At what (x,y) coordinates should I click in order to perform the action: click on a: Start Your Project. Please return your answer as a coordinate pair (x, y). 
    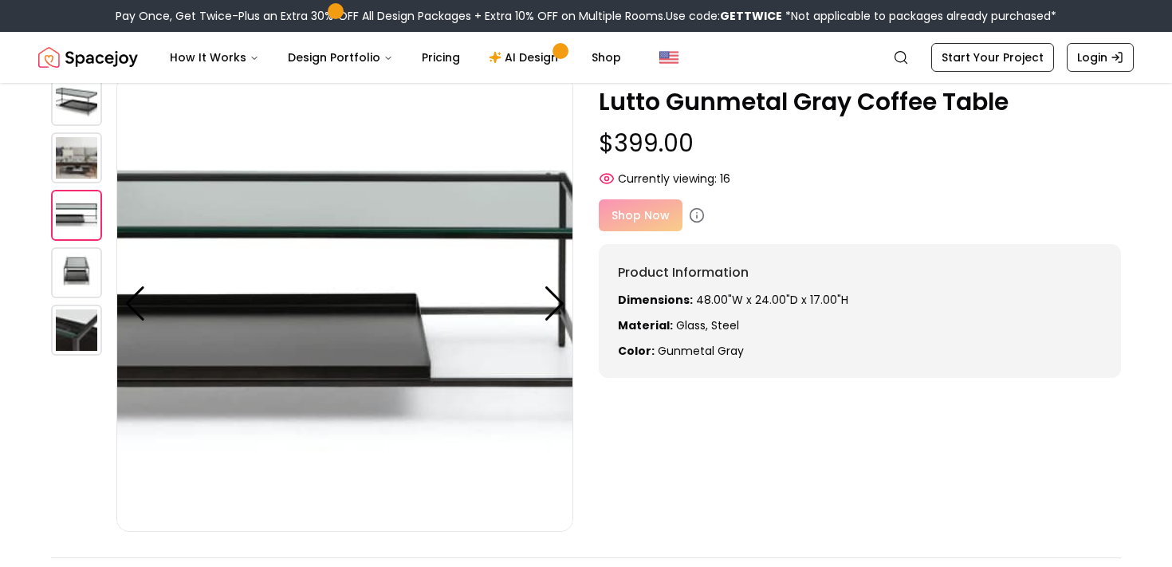
    Looking at the image, I should click on (992, 57).